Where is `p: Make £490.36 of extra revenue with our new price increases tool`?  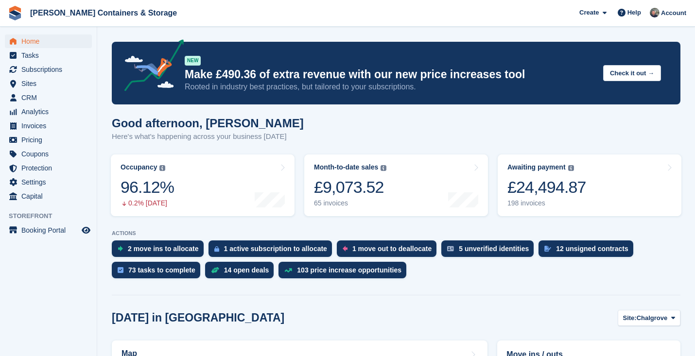 p: Make £490.36 of extra revenue with our new price increases tool is located at coordinates (390, 74).